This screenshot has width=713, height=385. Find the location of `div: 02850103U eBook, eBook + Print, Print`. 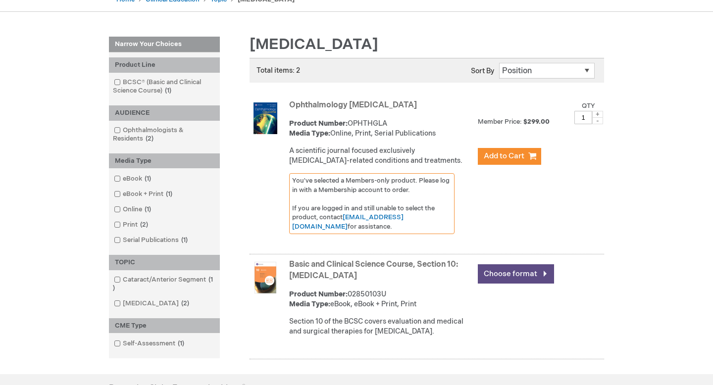

div: 02850103U eBook, eBook + Print, Print is located at coordinates (381, 299).